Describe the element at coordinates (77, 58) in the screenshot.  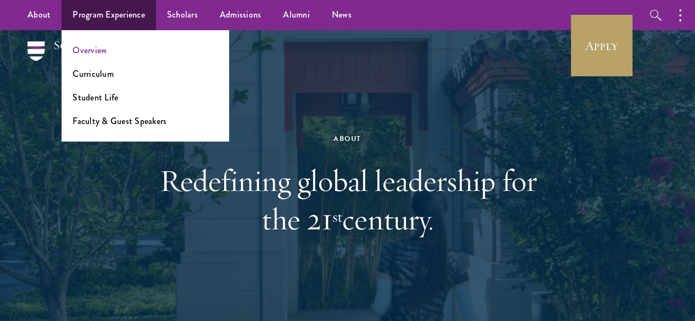
I see `img: Schwarzman Scholars` at that location.